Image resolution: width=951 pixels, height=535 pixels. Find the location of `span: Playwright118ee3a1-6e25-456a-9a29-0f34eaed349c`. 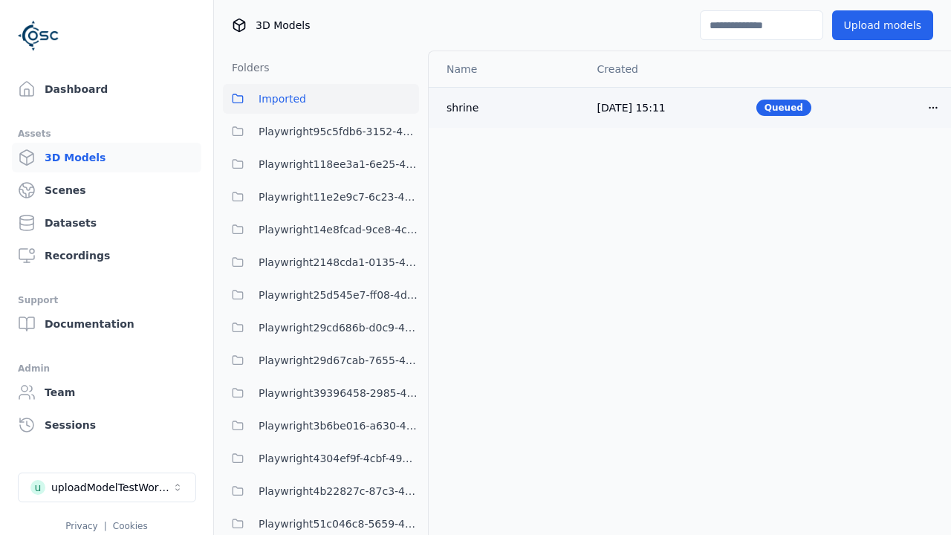

span: Playwright118ee3a1-6e25-456a-9a29-0f34eaed349c is located at coordinates (339, 164).